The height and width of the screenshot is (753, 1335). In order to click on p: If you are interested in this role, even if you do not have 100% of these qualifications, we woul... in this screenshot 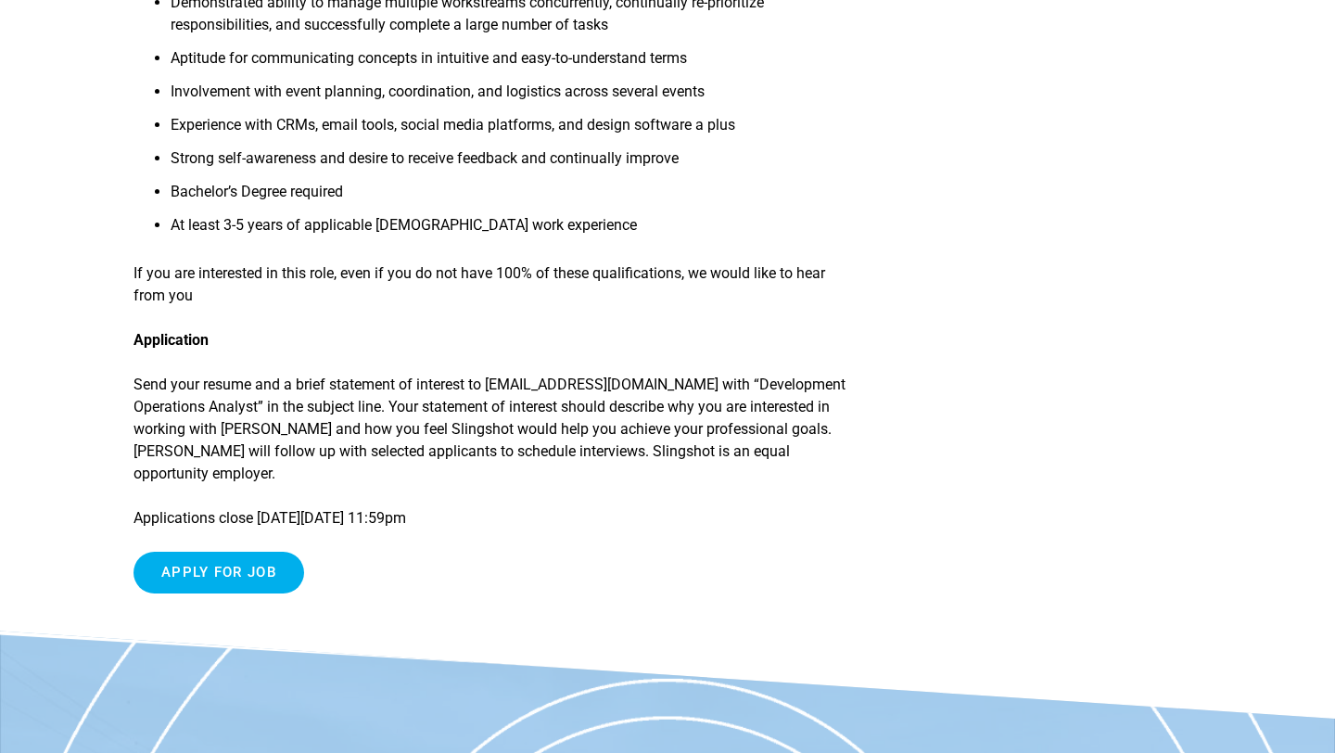, I will do `click(495, 285)`.